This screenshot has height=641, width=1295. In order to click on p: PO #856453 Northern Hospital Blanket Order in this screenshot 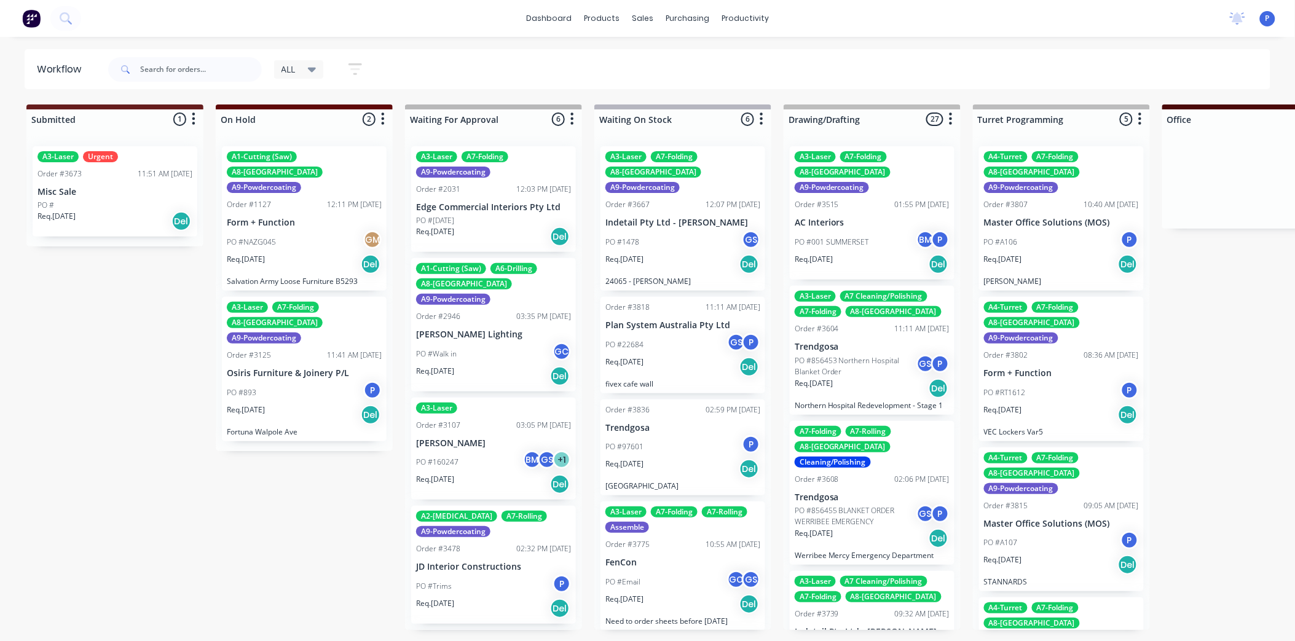, I will do `click(855, 366)`.